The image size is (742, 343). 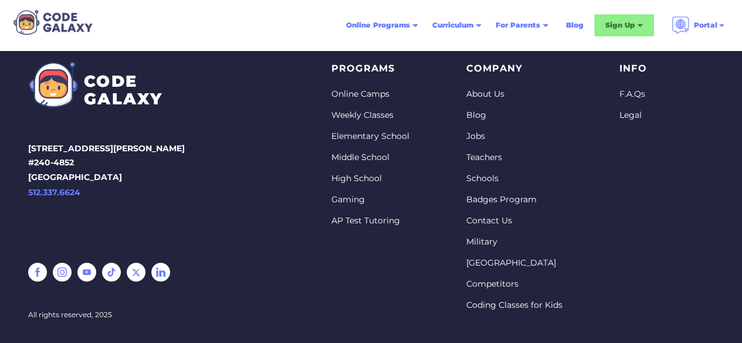 I want to click on p: PROGRAMS, so click(x=370, y=69).